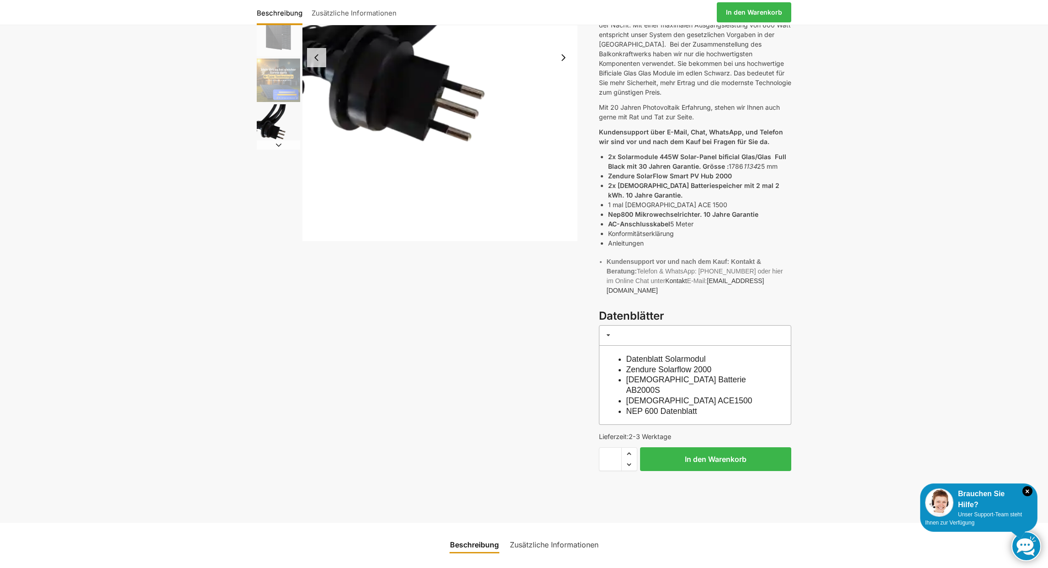 The image size is (1048, 568). I want to click on button: In den Warenkorb, so click(716, 459).